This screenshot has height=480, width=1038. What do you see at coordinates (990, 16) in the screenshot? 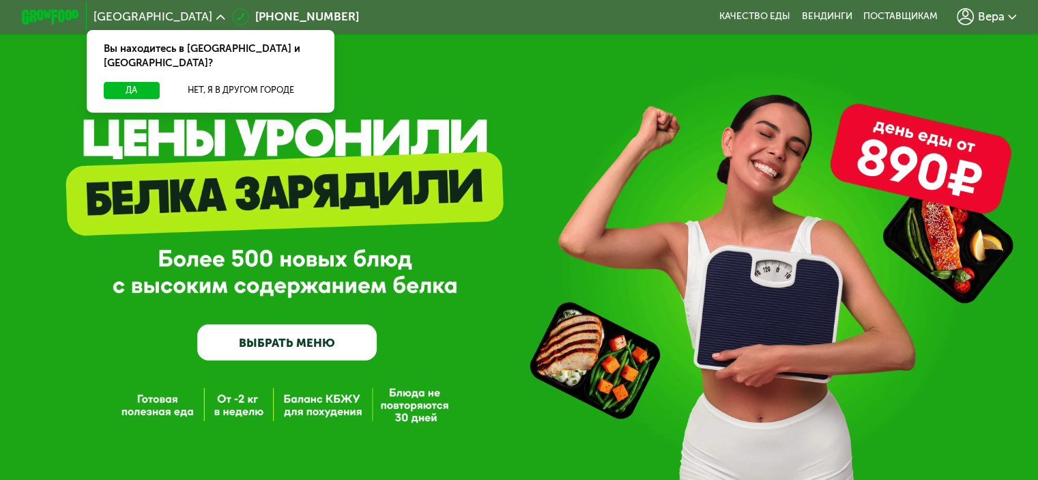
I see `span: Вера` at bounding box center [990, 16].